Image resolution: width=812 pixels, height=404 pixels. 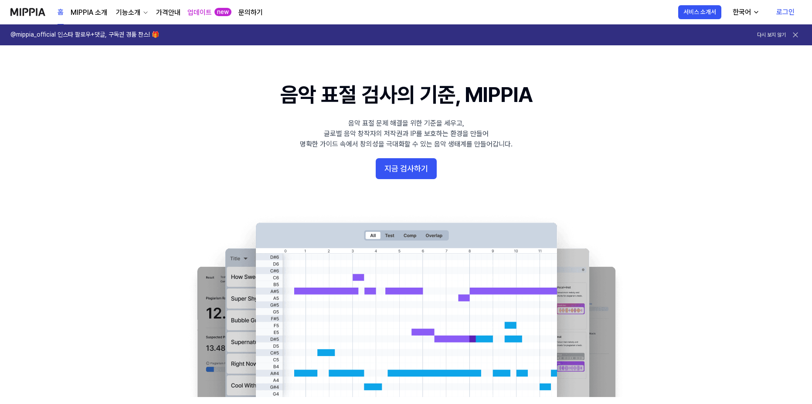 What do you see at coordinates (168, 13) in the screenshot?
I see `a: 가격안내` at bounding box center [168, 13].